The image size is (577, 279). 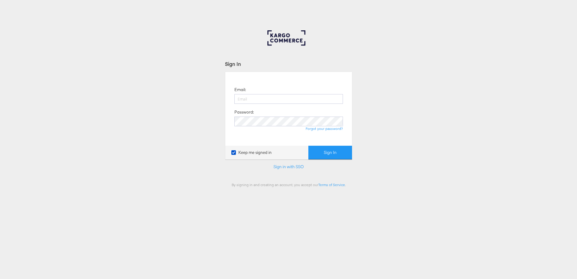 What do you see at coordinates (244, 112) in the screenshot?
I see `label: Password:` at bounding box center [244, 112].